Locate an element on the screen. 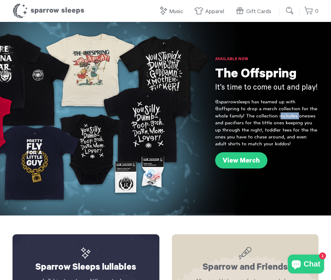  h1: Sparrow Sleeps is located at coordinates (49, 11).